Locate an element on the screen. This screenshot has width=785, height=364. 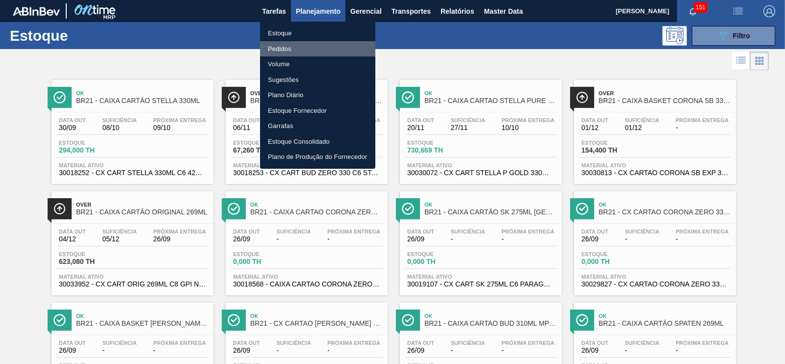
li: Garrafas is located at coordinates (317, 126).